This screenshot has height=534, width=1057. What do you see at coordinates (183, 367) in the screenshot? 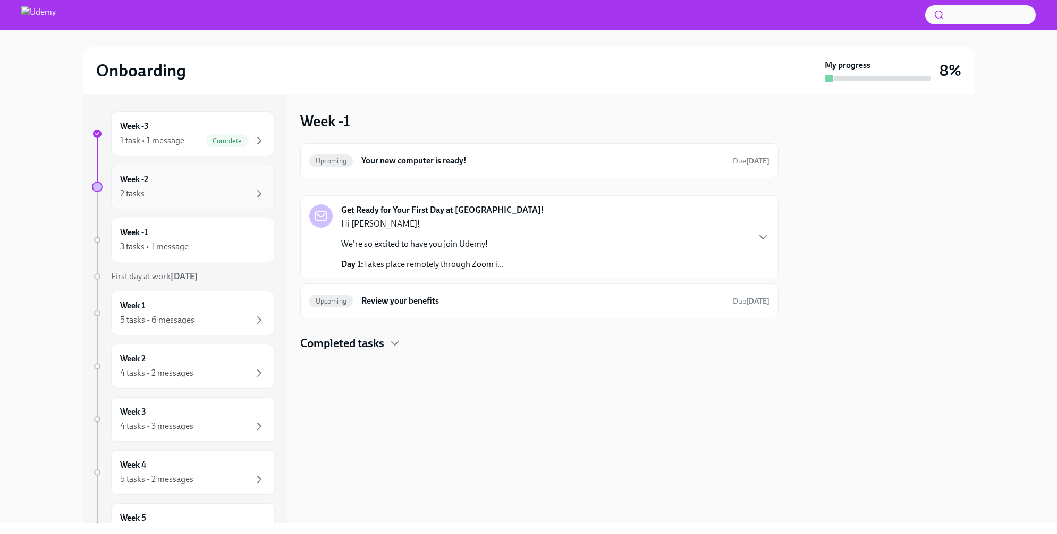
I see `a: Week 24 tasks • 2 messages` at bounding box center [183, 367].